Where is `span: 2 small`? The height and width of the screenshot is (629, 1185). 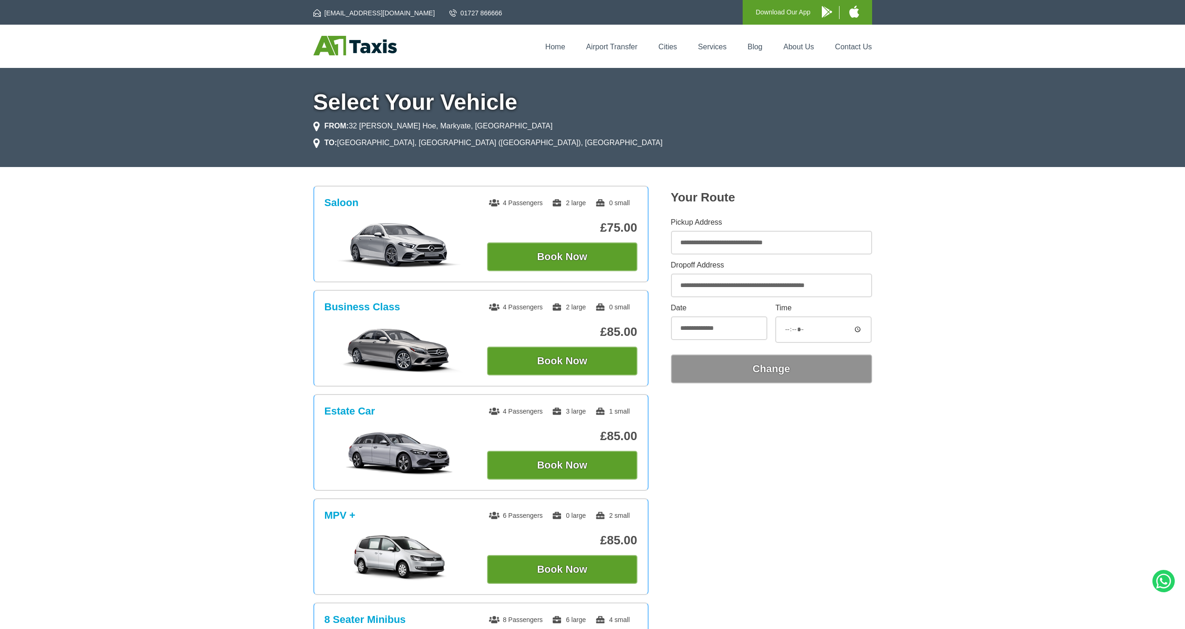 span: 2 small is located at coordinates (612, 516).